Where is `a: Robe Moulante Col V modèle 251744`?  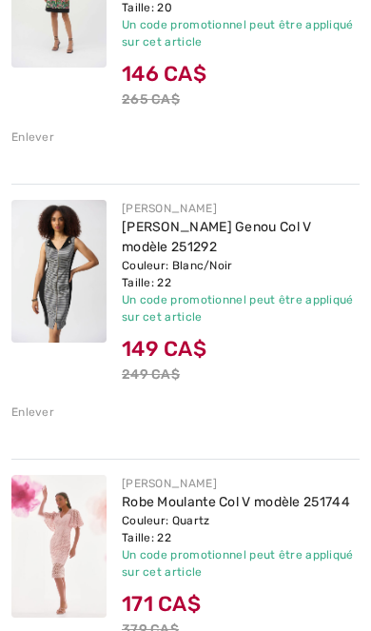
a: Robe Moulante Col V modèle 251744 is located at coordinates (236, 502).